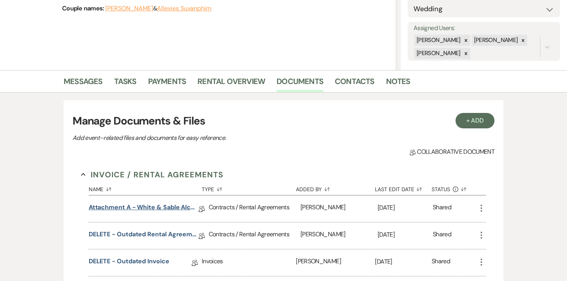  What do you see at coordinates (167, 84) in the screenshot?
I see `a: Payments` at bounding box center [167, 84].